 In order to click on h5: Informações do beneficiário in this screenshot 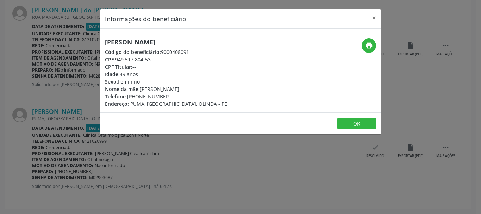, I will do `click(146, 19)`.